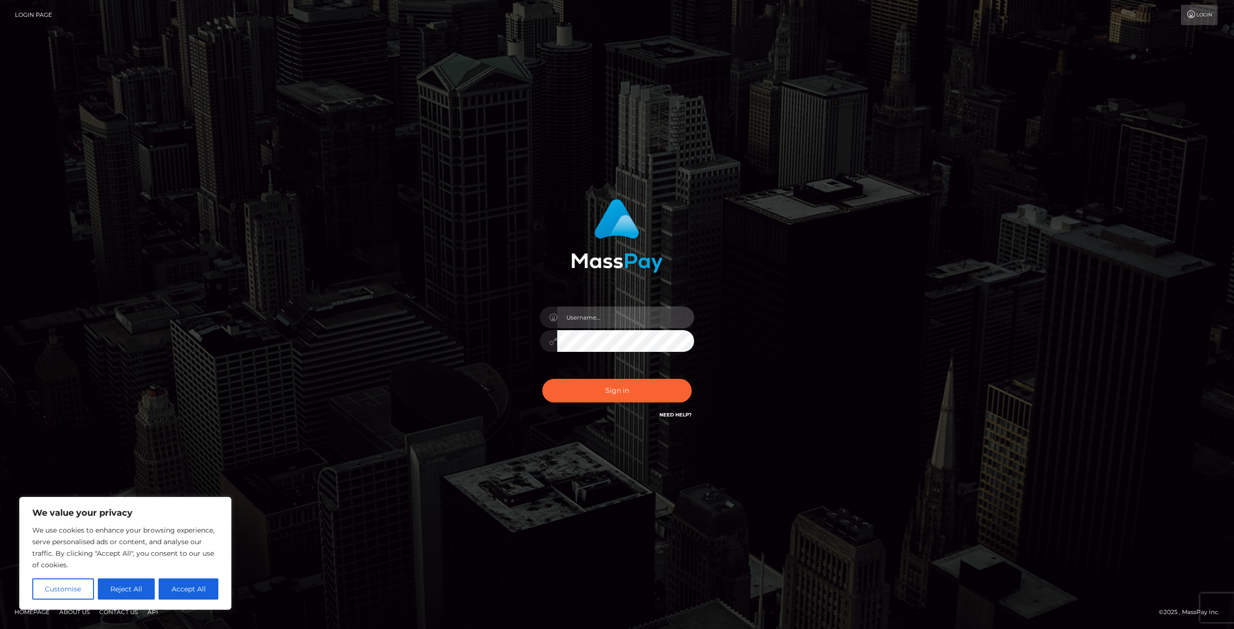  What do you see at coordinates (33, 15) in the screenshot?
I see `a: Login Page` at bounding box center [33, 15].